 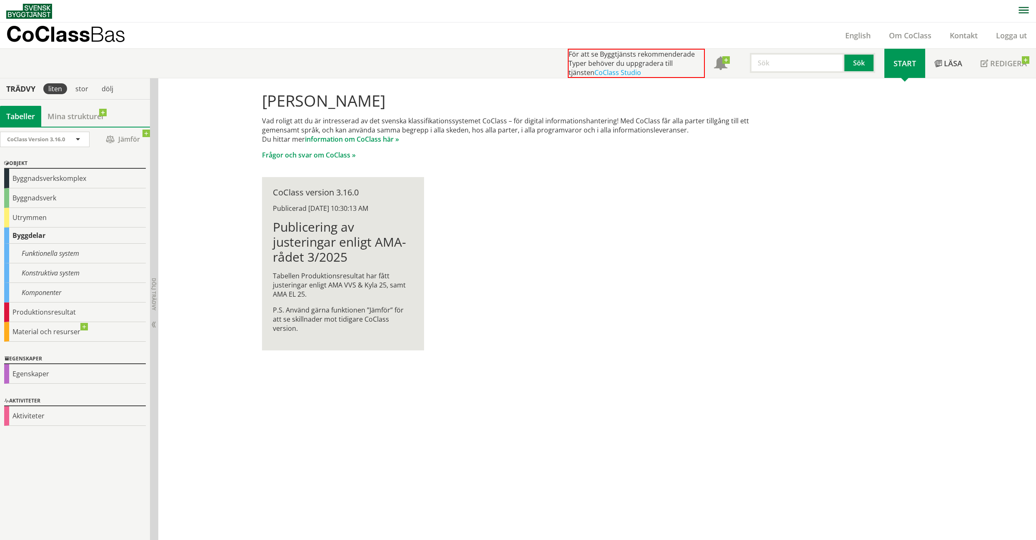 I want to click on input: Sök, so click(x=797, y=63).